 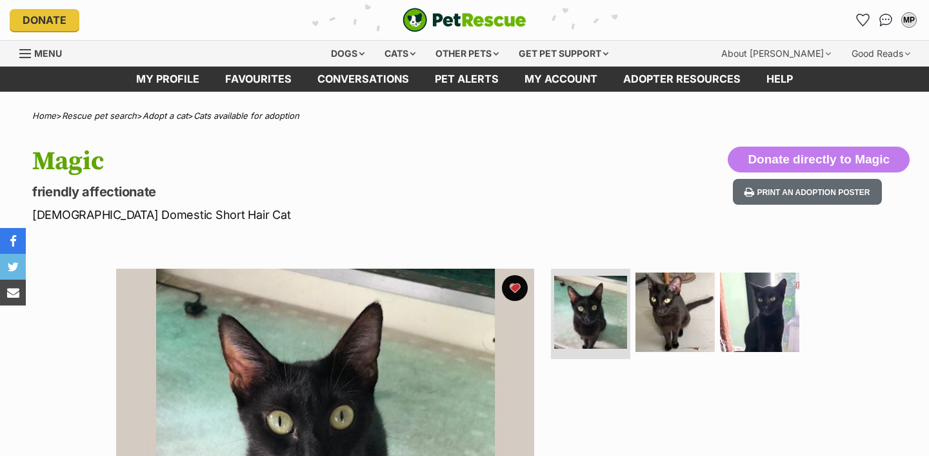 What do you see at coordinates (363, 79) in the screenshot?
I see `a: conversations` at bounding box center [363, 79].